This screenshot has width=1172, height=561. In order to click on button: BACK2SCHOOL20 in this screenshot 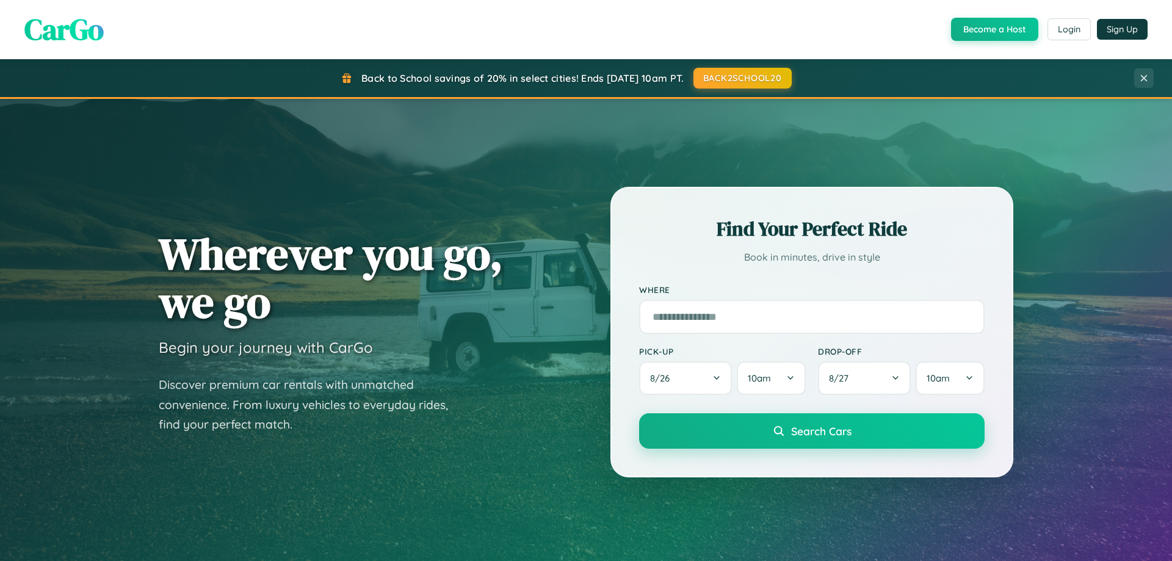, I will do `click(742, 78)`.